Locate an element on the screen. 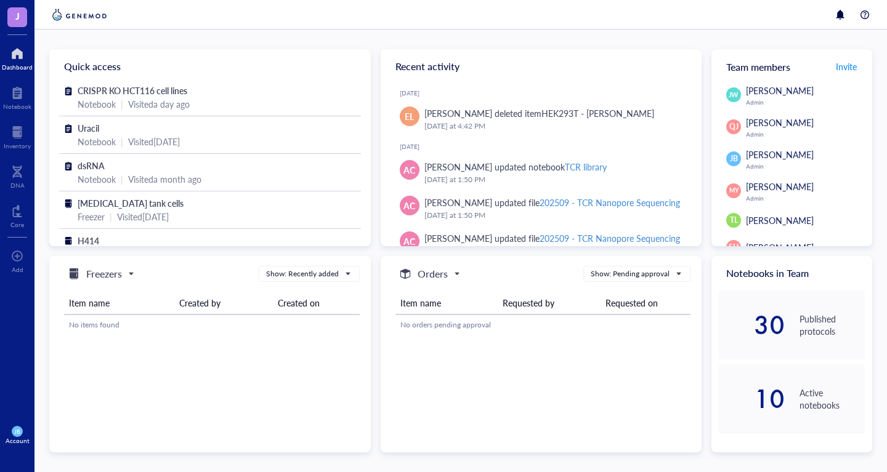 Image resolution: width=887 pixels, height=472 pixels. h5: Freezers is located at coordinates (104, 274).